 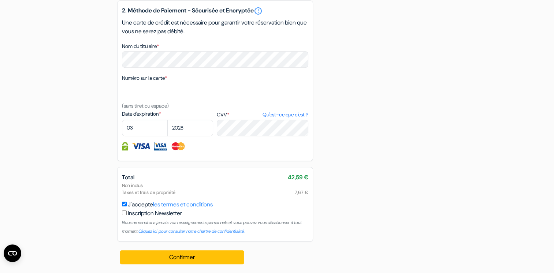 I want to click on div: Non inclus Taxes et frais de propriété, so click(x=215, y=189).